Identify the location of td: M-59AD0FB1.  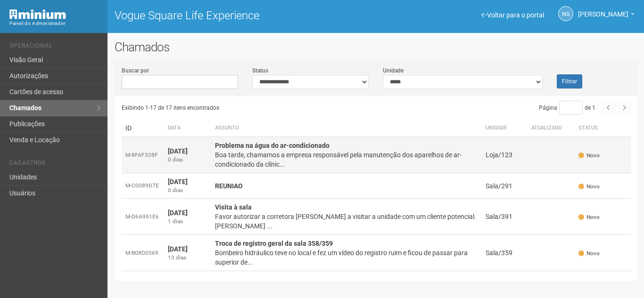
(143, 284).